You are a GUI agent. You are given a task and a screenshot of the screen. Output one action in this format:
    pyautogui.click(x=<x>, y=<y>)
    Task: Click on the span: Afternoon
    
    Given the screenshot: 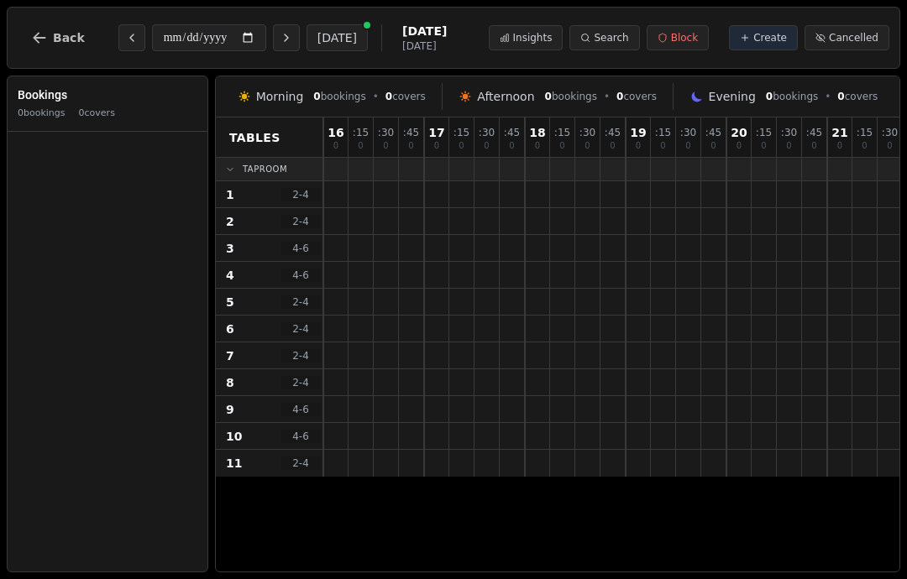 What is the action you would take?
    pyautogui.click(x=505, y=97)
    